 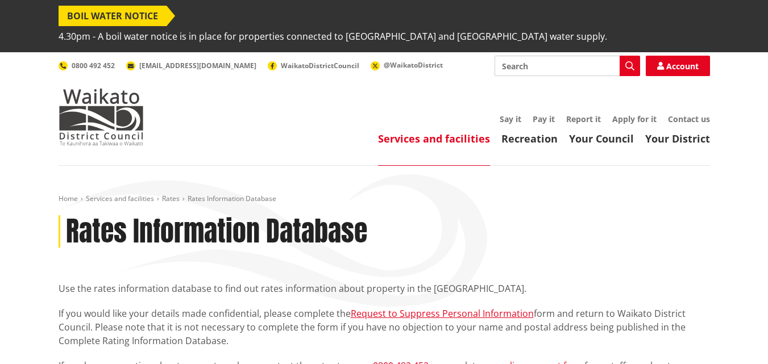 I want to click on a: Rates, so click(x=170, y=198).